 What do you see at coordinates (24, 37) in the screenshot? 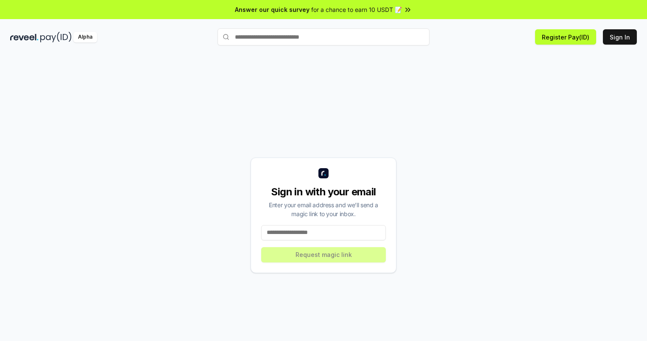
I see `img: reveel_dark` at bounding box center [24, 37].